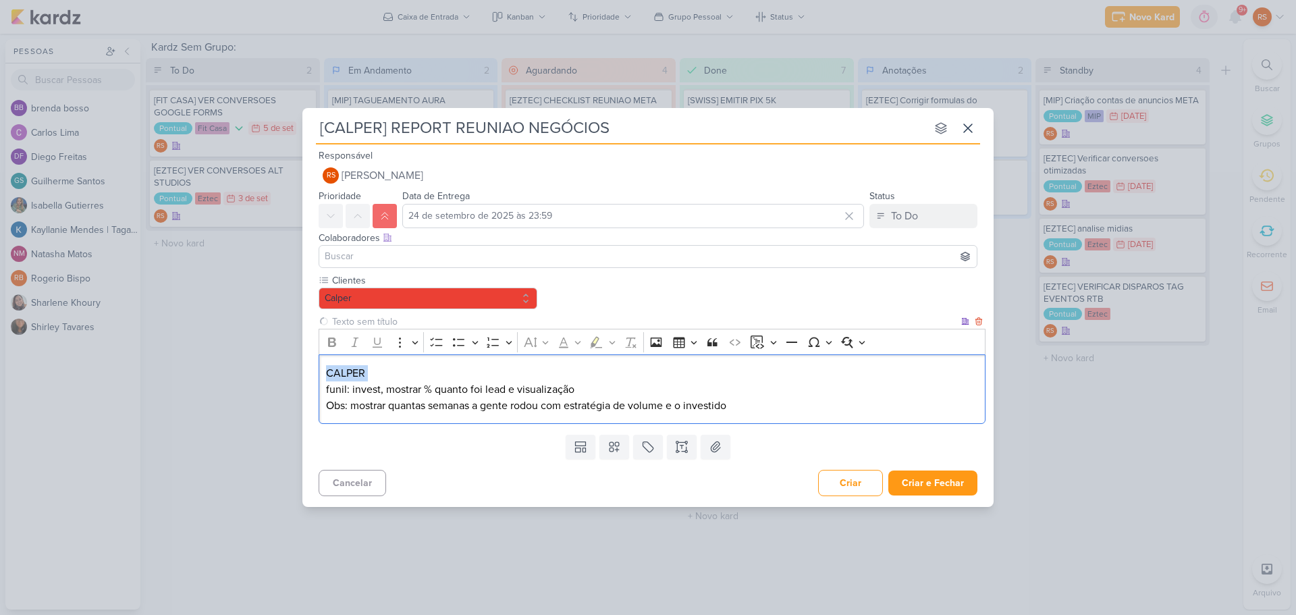  What do you see at coordinates (652, 342) in the screenshot?
I see `div: Editor toolbar` at bounding box center [652, 342].